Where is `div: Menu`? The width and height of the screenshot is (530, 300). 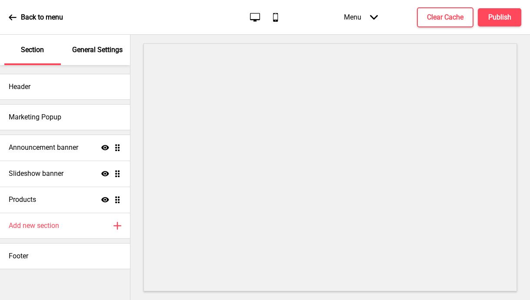
div: Menu is located at coordinates (361, 17).